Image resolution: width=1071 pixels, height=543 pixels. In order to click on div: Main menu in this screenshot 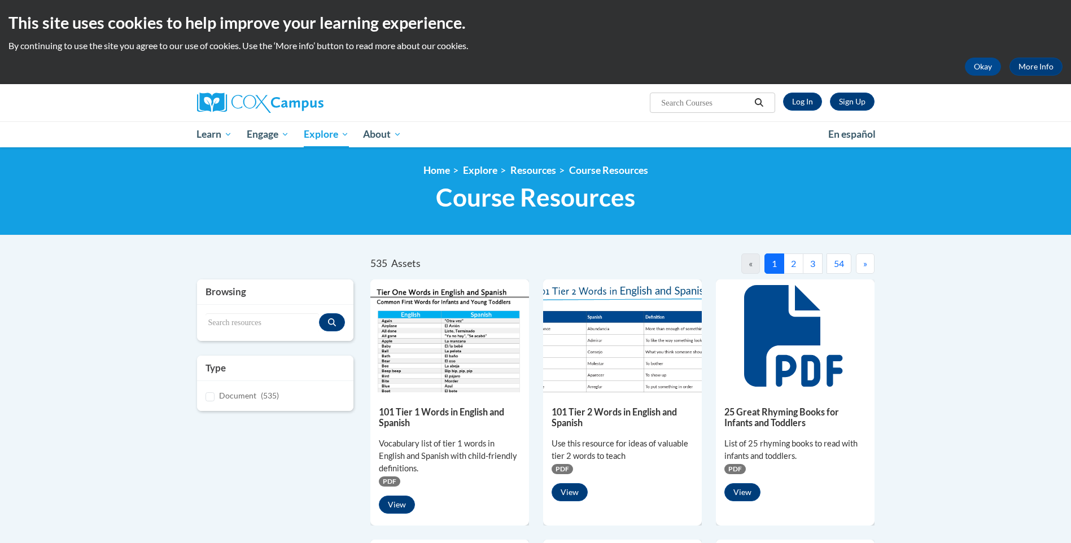, I will do `click(536, 134)`.